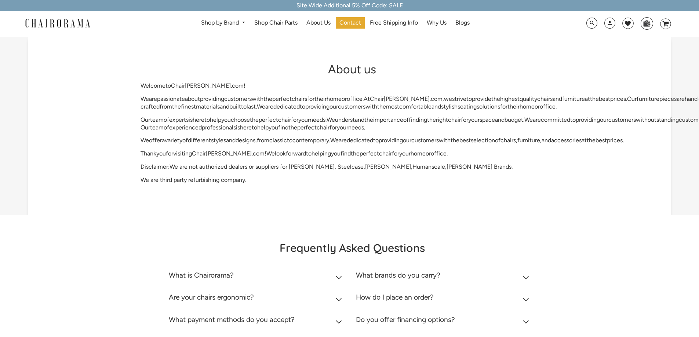 Image resolution: width=699 pixels, height=337 pixels. Describe the element at coordinates (276, 23) in the screenshot. I see `span: Shop Chair Parts` at that location.